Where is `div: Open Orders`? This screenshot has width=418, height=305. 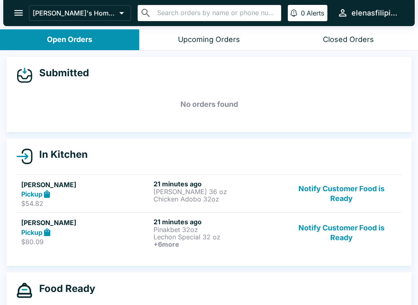 div: Open Orders is located at coordinates (69, 40).